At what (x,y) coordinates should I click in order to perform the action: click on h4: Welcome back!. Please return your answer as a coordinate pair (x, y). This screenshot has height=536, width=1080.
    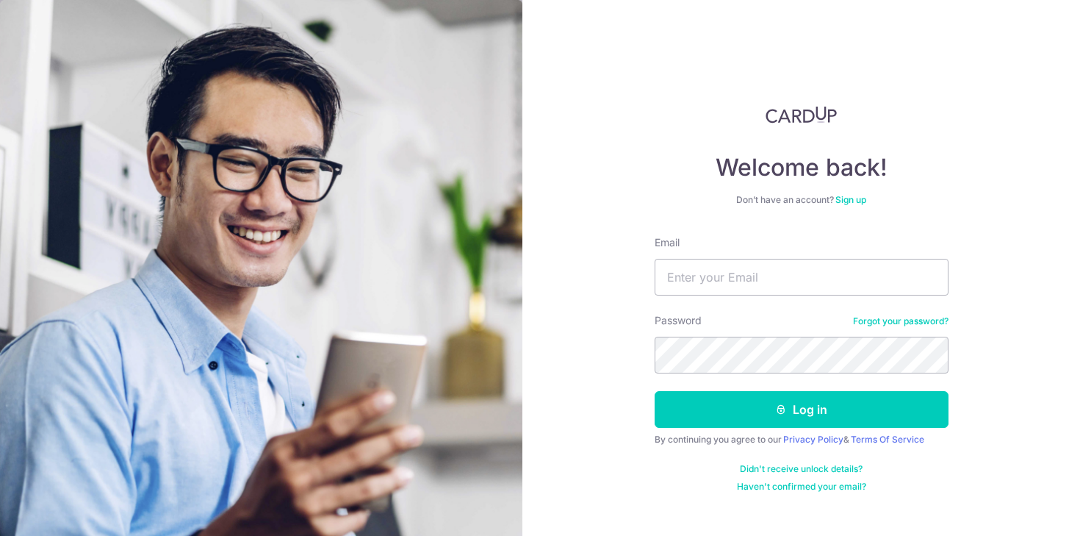
    Looking at the image, I should click on (801, 167).